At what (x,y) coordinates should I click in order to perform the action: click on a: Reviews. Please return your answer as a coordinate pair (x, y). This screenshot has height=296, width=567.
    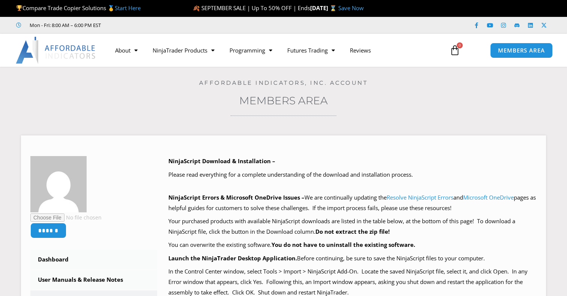
    Looking at the image, I should click on (361, 50).